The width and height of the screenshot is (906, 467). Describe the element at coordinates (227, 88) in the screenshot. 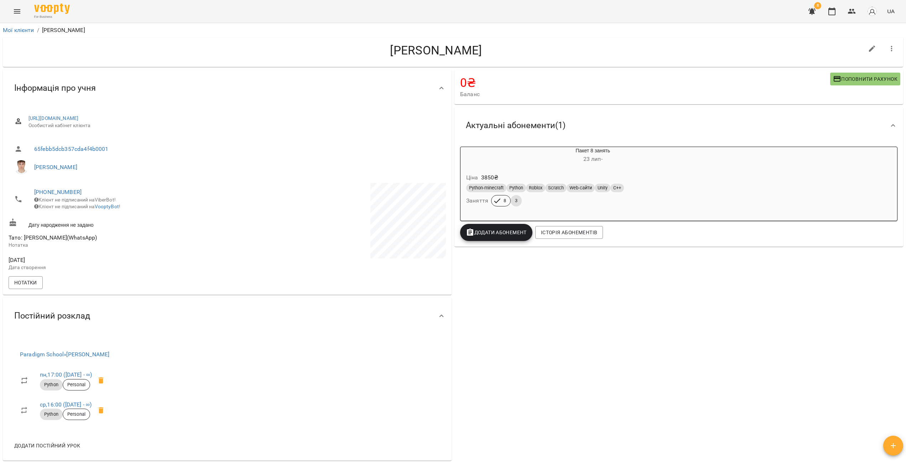

I see `div: Інформація про учня` at that location.